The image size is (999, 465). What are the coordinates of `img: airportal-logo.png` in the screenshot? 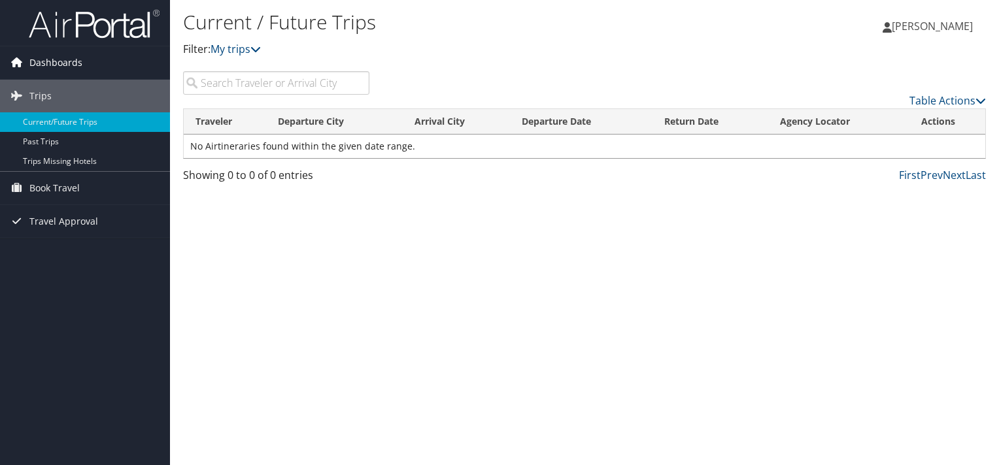 It's located at (94, 24).